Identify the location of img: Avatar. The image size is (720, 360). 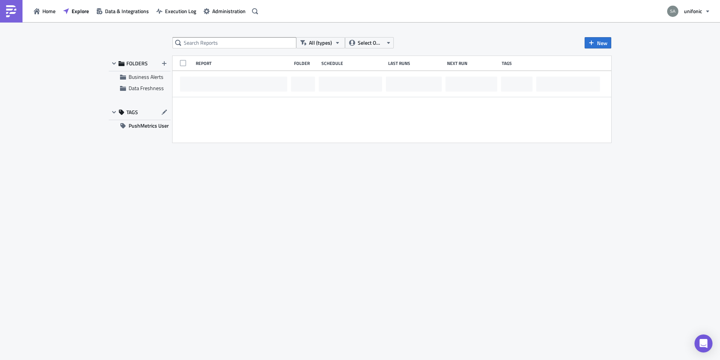
(673, 11).